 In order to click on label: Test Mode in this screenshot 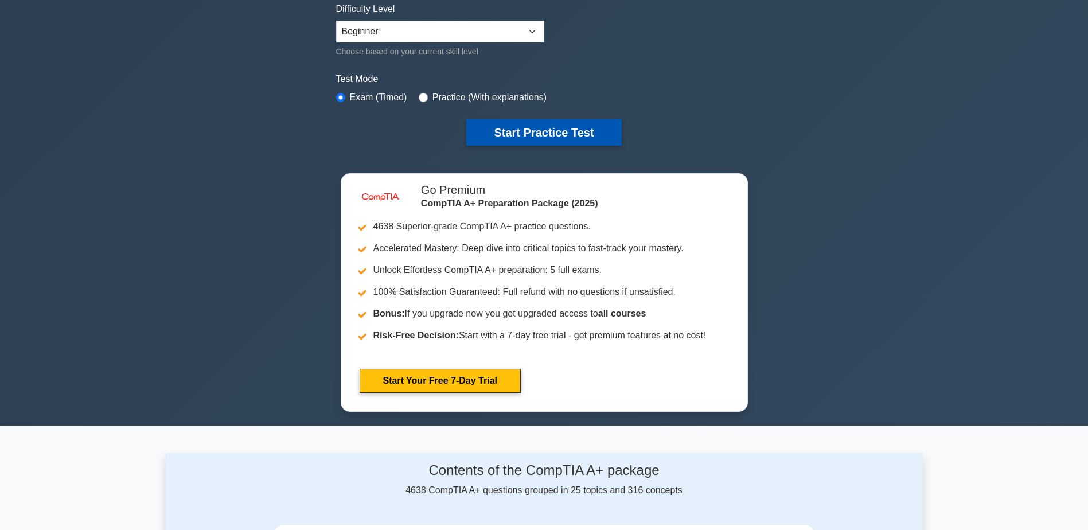, I will do `click(545, 79)`.